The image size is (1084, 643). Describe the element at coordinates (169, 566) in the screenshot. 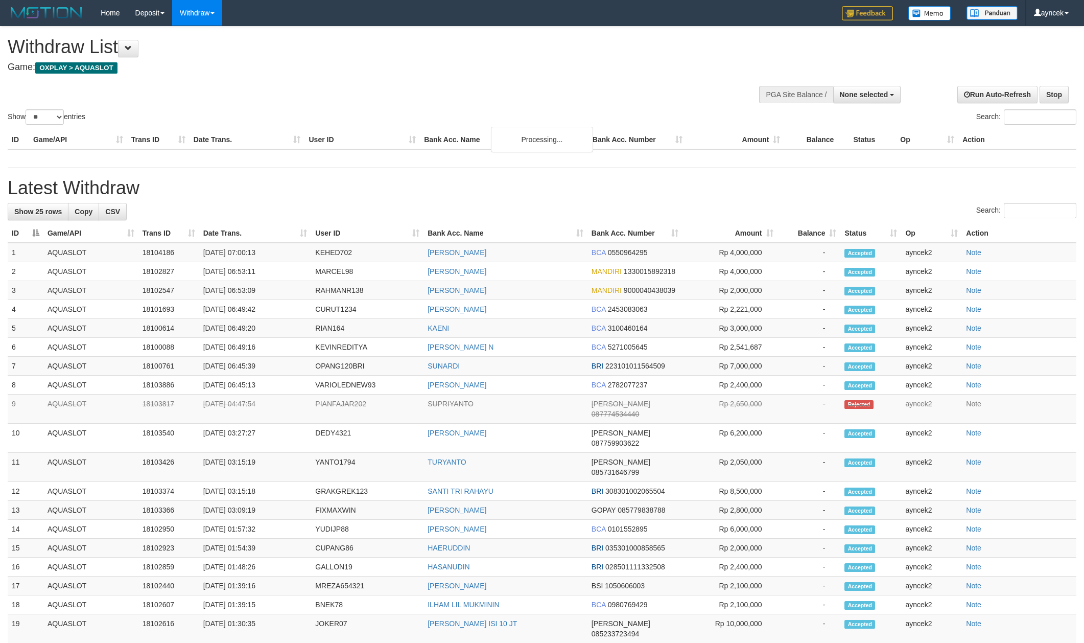

I see `td: 18102859` at that location.